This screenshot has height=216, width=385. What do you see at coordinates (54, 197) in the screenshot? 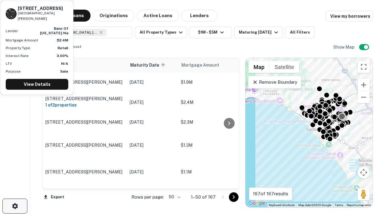
I see `button: Export` at bounding box center [54, 197].